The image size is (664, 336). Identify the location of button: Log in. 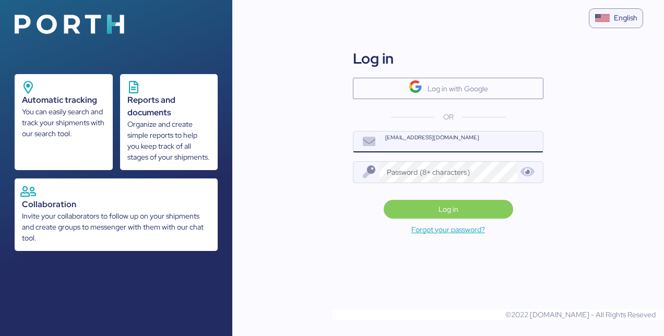
(449, 209).